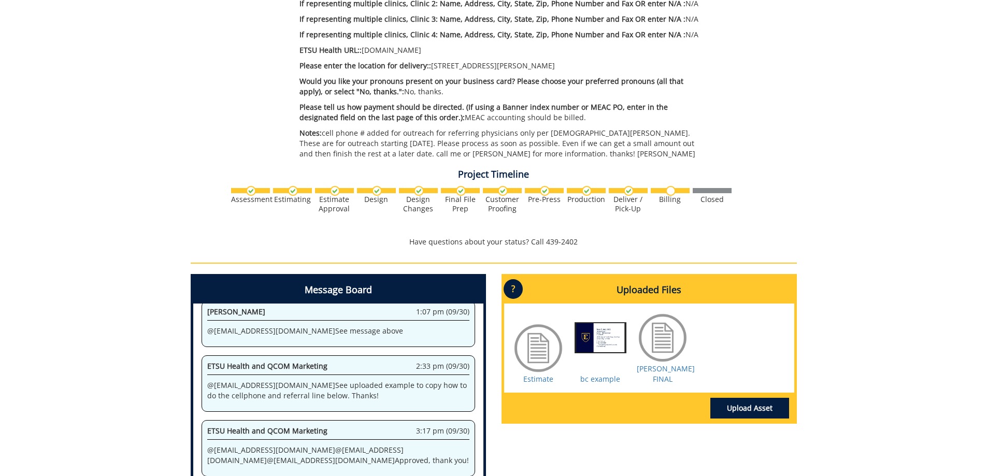  Describe the element at coordinates (492, 34) in the screenshot. I see `span: If representing multiple clinics, Clinic 4: Name, Address, City, State, Zip, Phone Number and Fax...` at that location.